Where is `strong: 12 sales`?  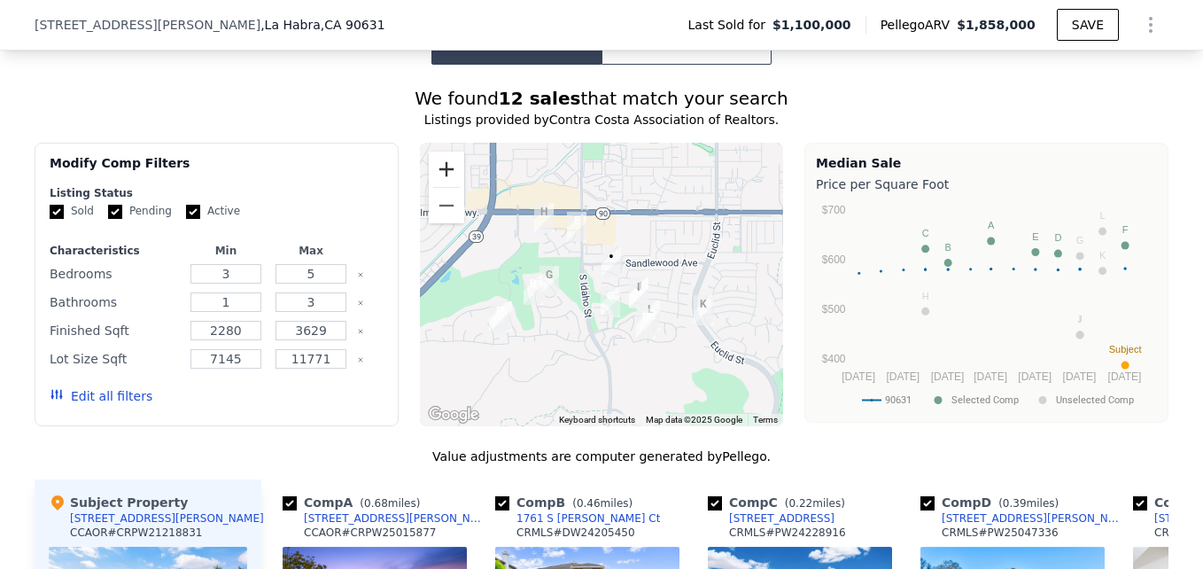 strong: 12 sales is located at coordinates (539, 98).